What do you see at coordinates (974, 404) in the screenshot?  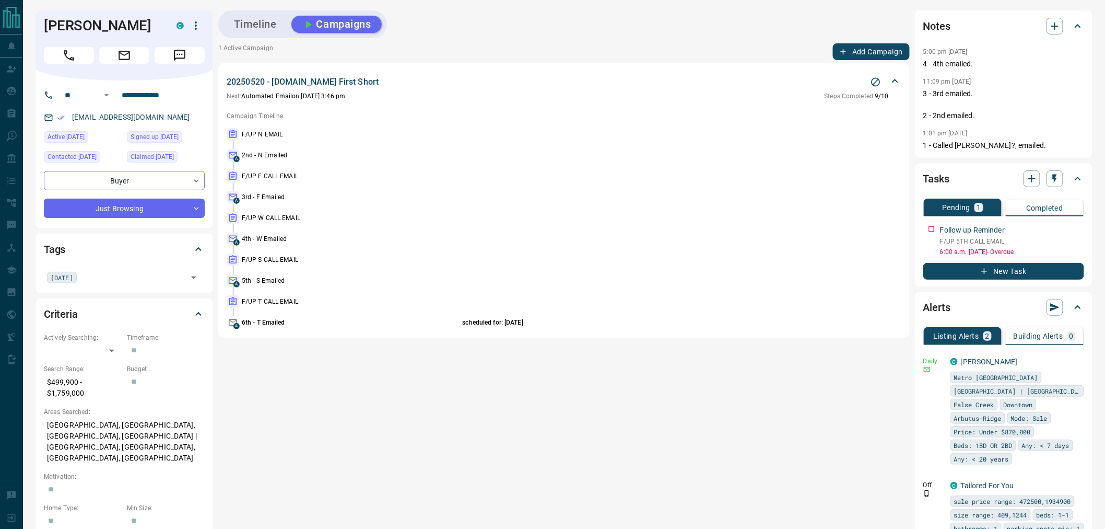 I see `span: False Creek` at bounding box center [974, 404].